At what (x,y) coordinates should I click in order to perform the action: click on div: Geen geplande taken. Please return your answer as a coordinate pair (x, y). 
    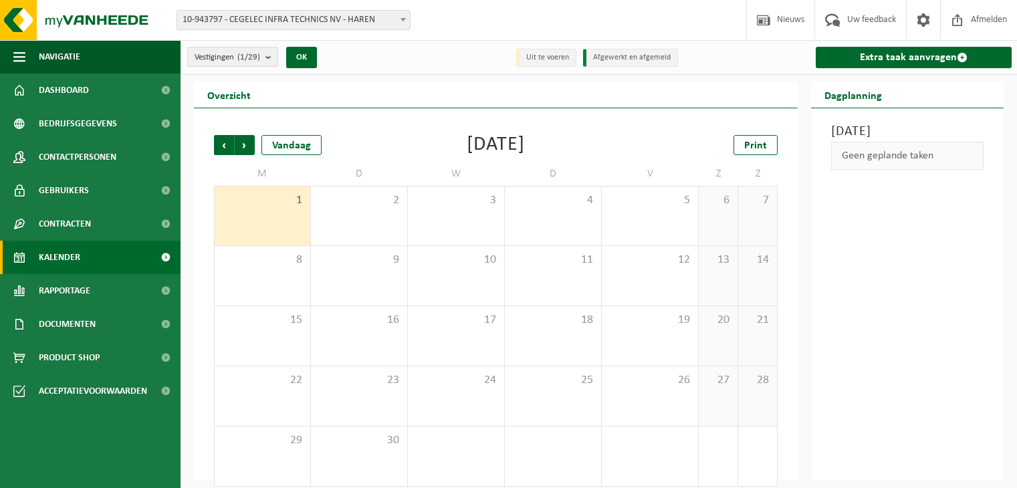
    Looking at the image, I should click on (908, 156).